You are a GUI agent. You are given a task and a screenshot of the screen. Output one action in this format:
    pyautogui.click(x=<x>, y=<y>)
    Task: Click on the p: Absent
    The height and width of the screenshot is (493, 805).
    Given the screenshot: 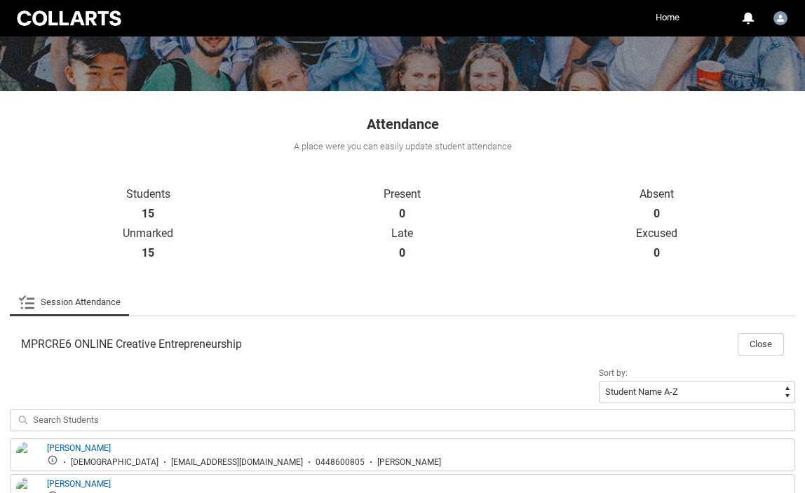 What is the action you would take?
    pyautogui.click(x=657, y=194)
    